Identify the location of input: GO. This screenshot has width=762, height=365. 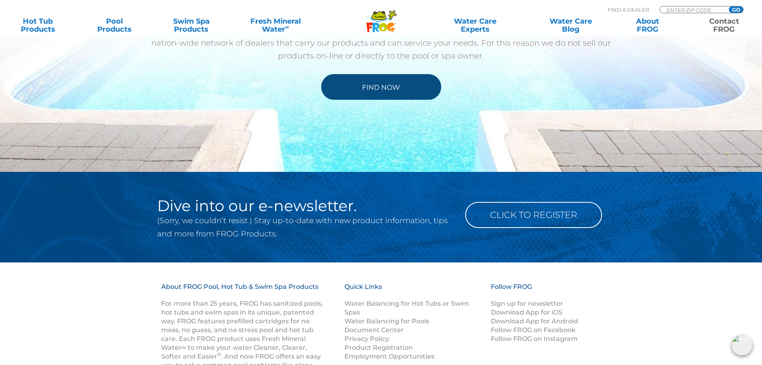
(736, 10).